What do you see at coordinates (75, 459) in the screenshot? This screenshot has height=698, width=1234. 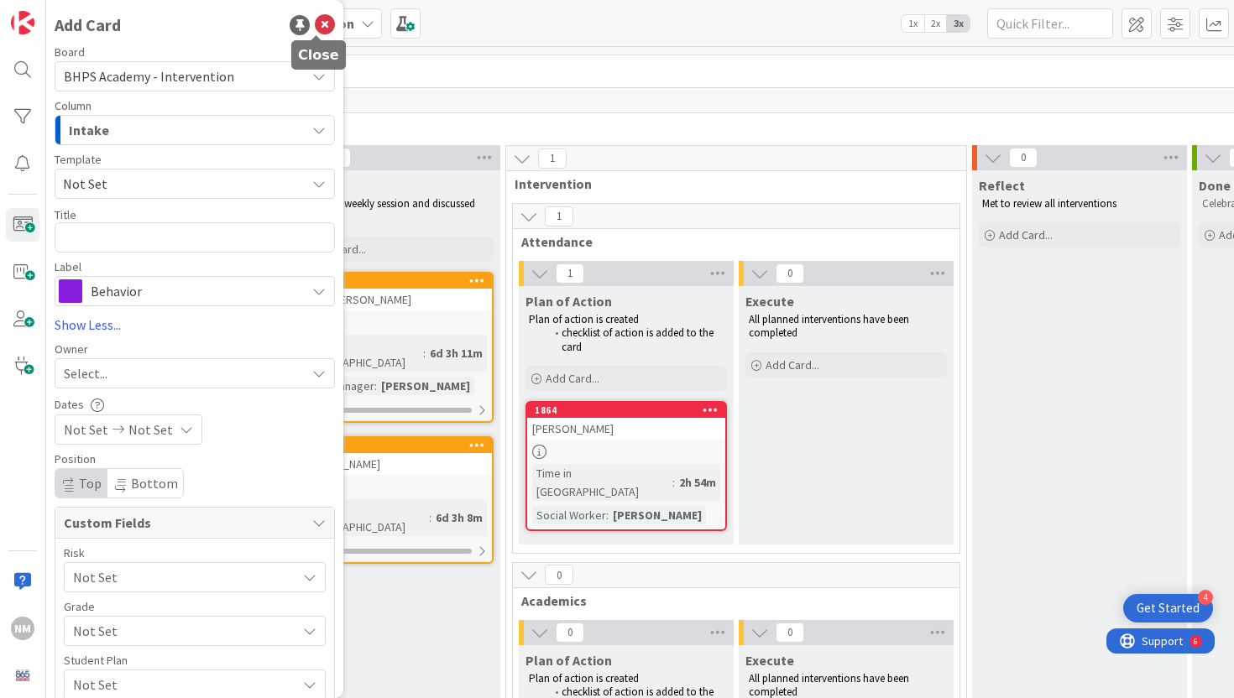 I see `span: Position` at bounding box center [75, 459].